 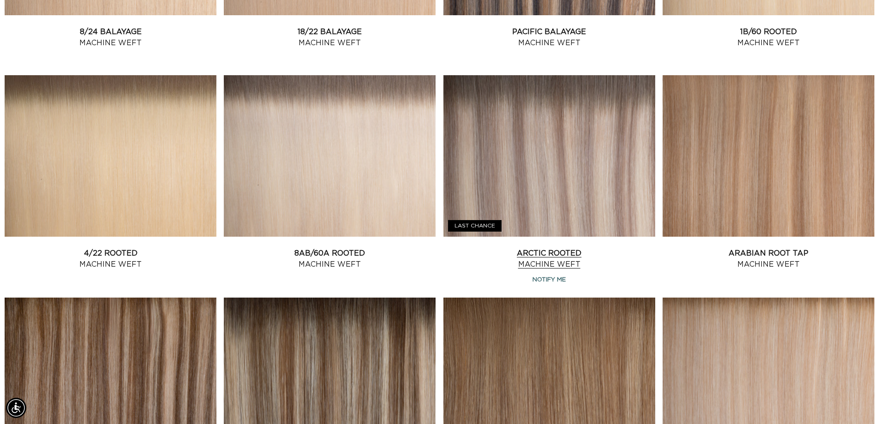 I want to click on a: 8/24 Balayage Machine Weft, so click(x=110, y=37).